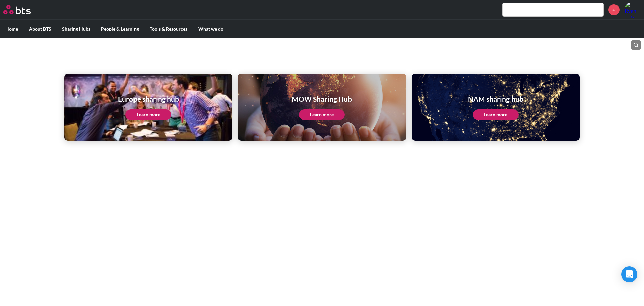 The width and height of the screenshot is (644, 306). Describe the element at coordinates (211, 29) in the screenshot. I see `label: What we do` at that location.